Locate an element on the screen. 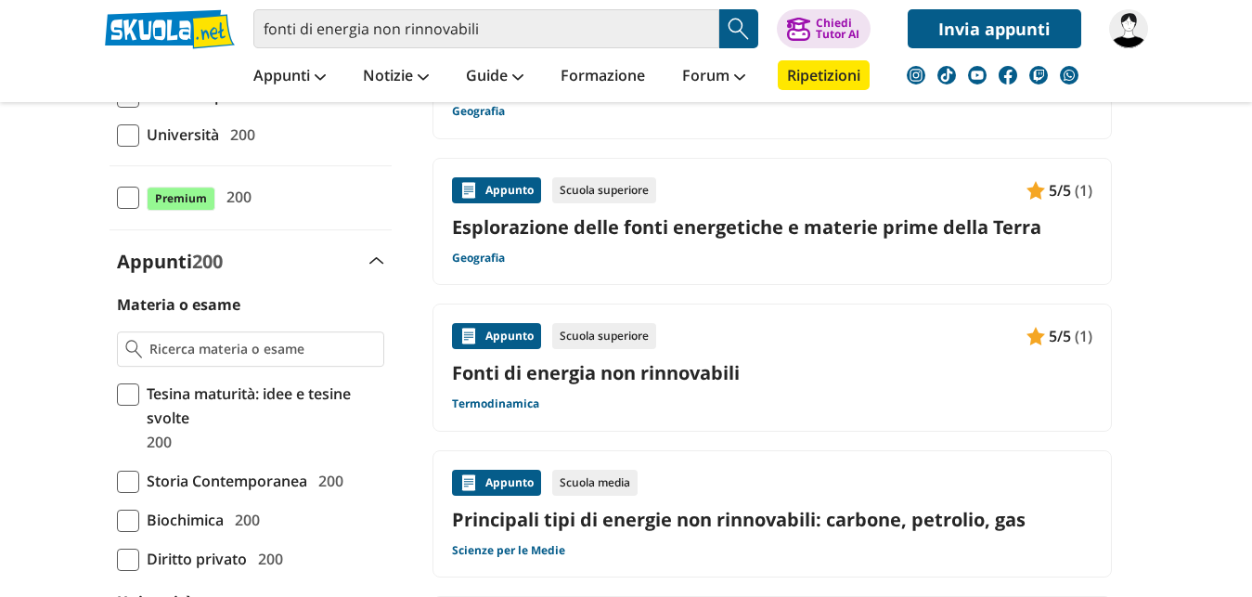 The image size is (1252, 597). img: tiktok is located at coordinates (947, 75).